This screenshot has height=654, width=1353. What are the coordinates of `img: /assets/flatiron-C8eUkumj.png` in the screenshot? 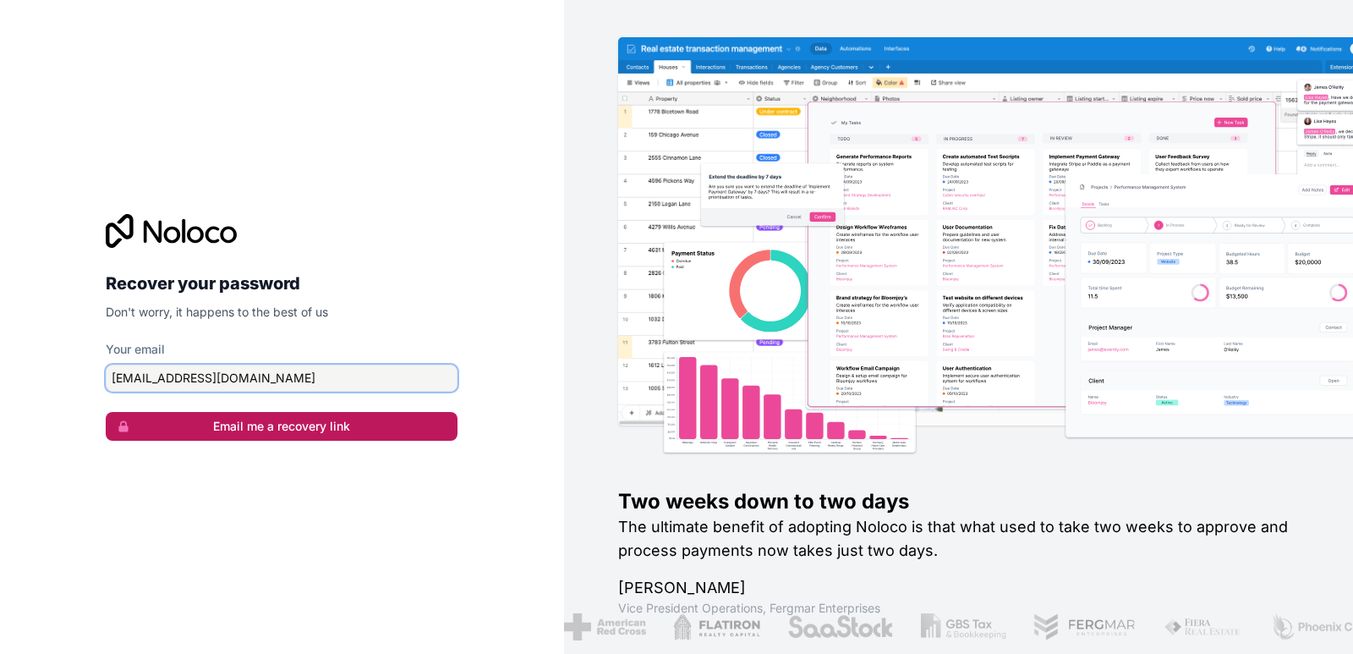 It's located at (710, 627).